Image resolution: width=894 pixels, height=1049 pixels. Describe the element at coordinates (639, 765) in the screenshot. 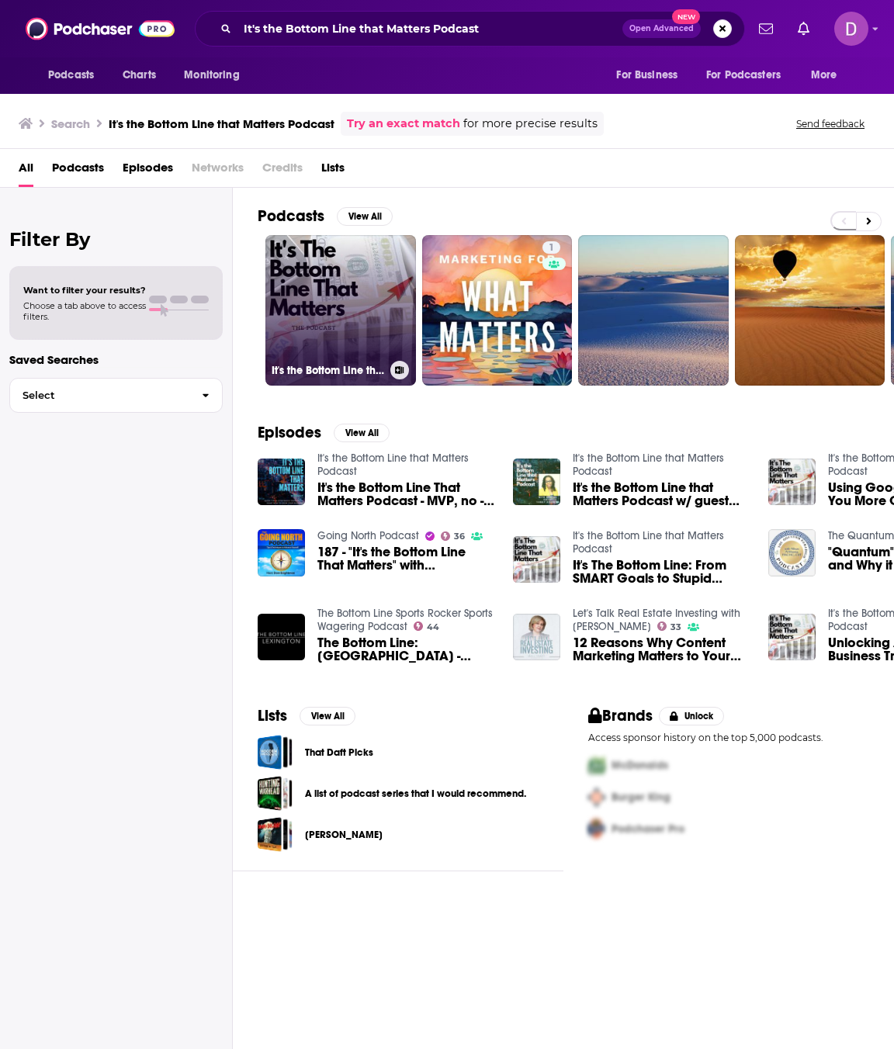

I see `span: McDonalds` at that location.